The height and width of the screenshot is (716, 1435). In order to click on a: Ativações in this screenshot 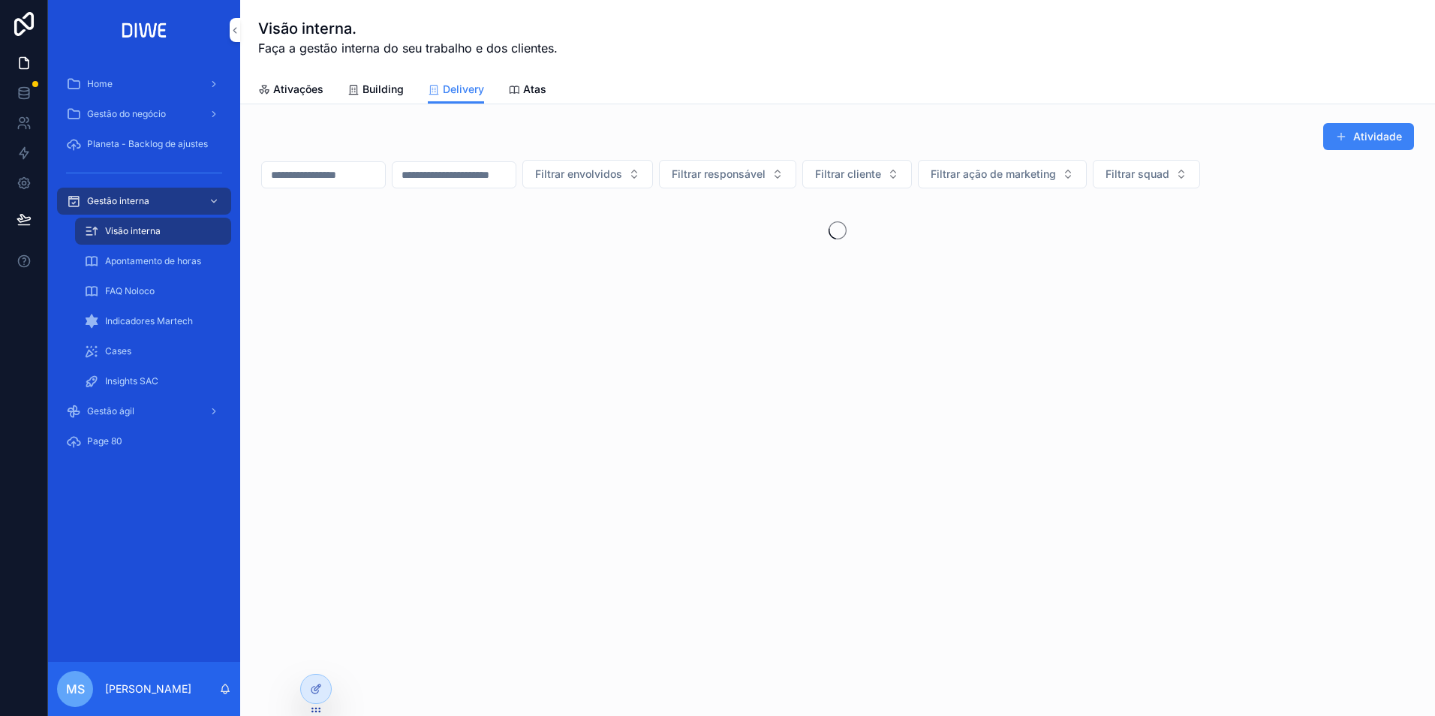, I will do `click(290, 91)`.